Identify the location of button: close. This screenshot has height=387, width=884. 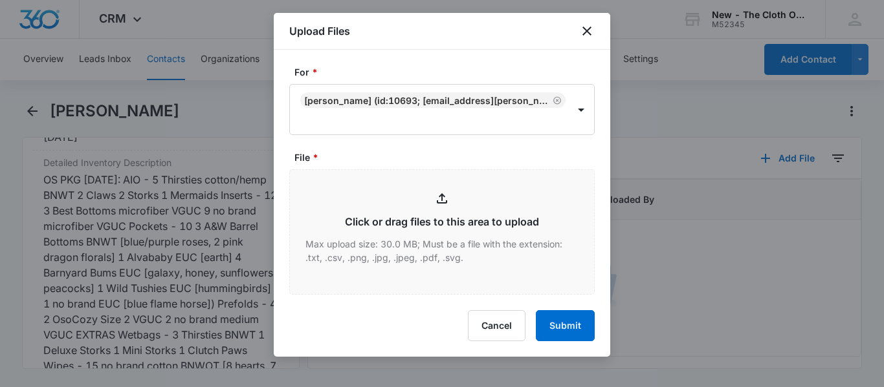
(587, 31).